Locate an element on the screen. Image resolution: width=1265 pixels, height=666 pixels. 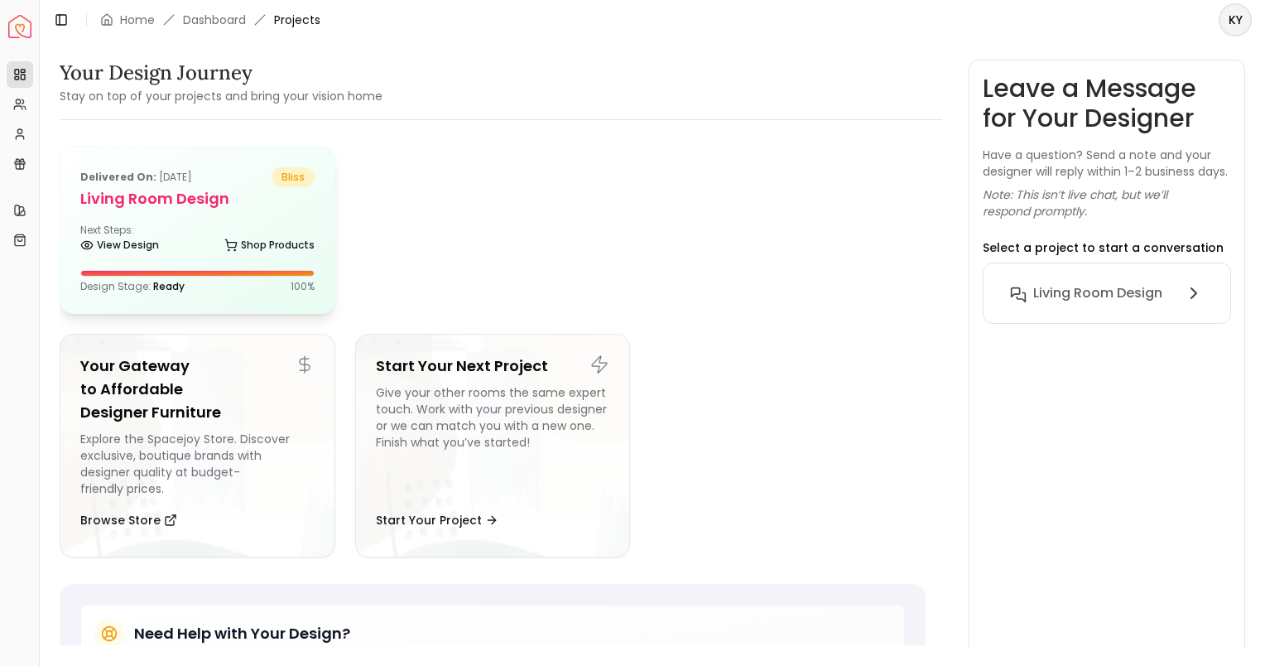
h5: Need Help with Your Design? is located at coordinates (242, 633).